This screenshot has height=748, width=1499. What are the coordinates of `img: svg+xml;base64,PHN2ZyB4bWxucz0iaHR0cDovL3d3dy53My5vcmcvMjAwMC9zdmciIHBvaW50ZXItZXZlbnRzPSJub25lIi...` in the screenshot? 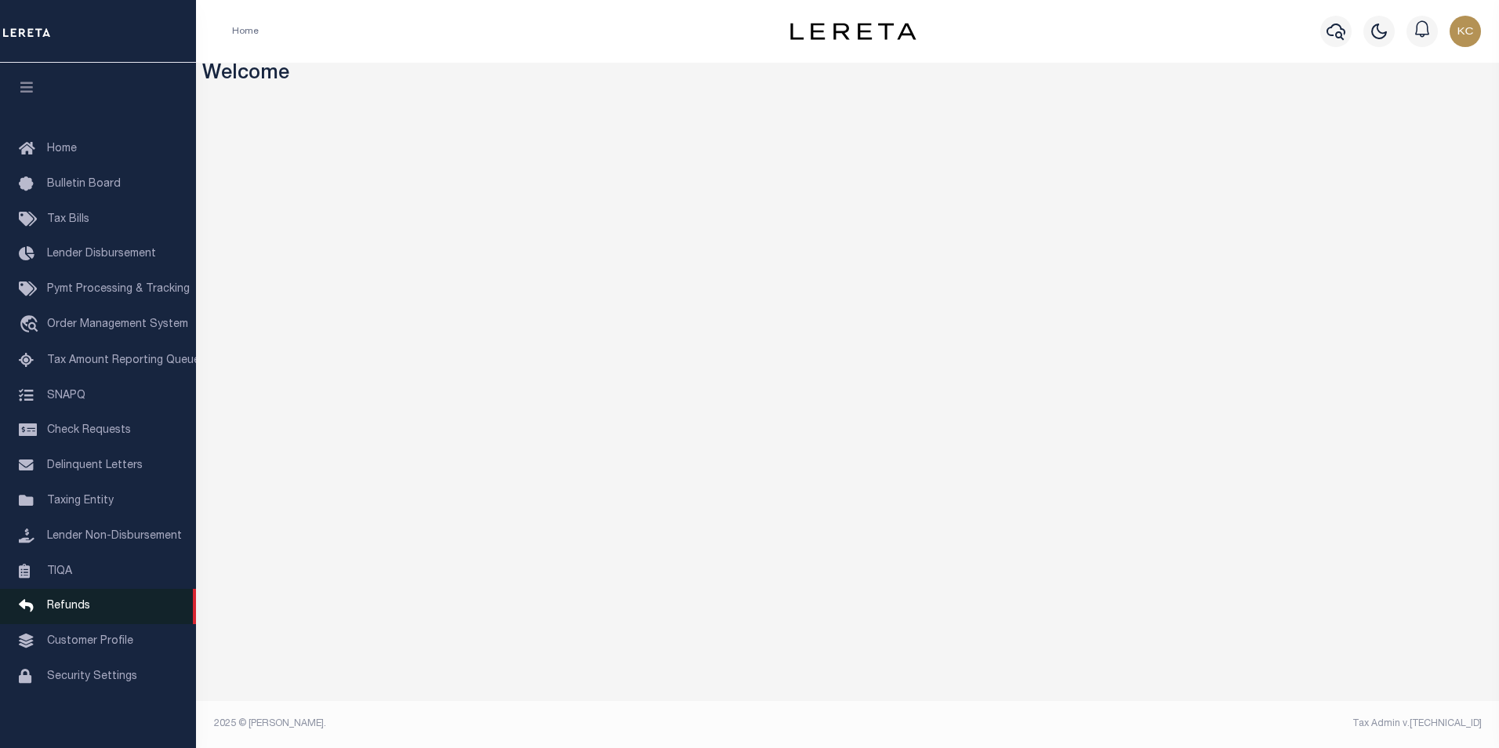 It's located at (1465, 31).